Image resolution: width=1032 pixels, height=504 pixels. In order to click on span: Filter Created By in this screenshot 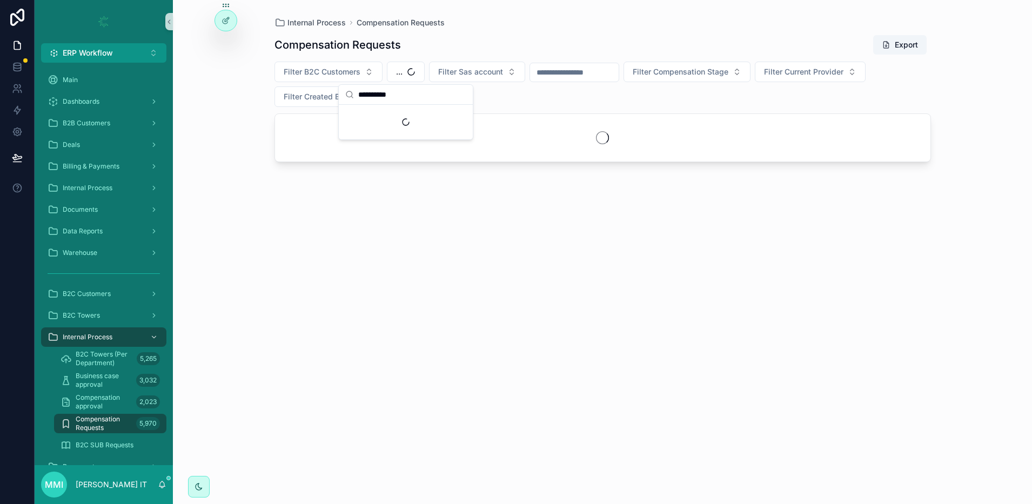, I will do `click(314, 97)`.